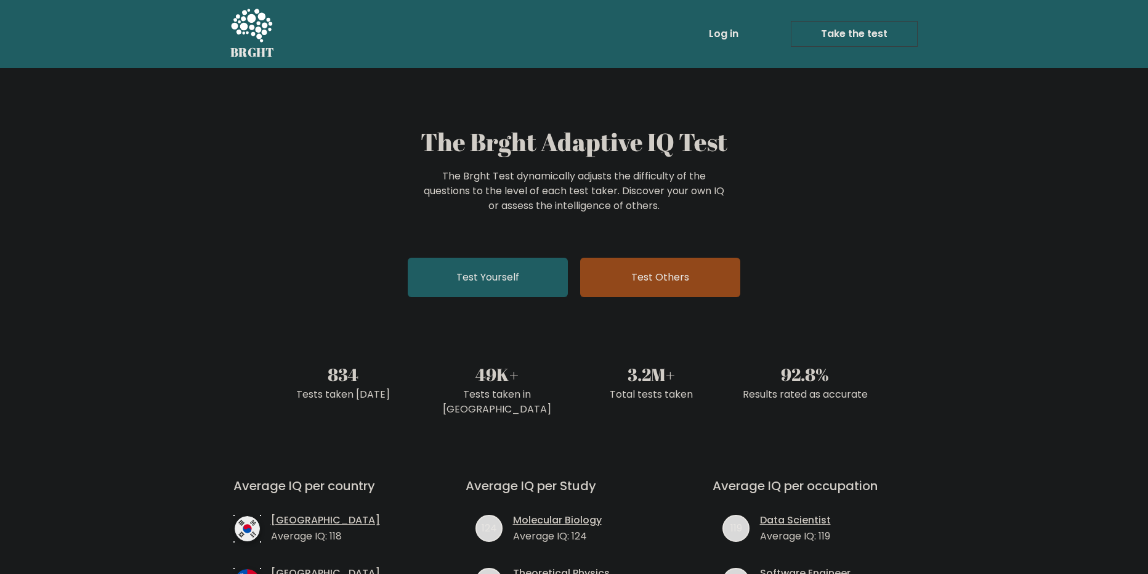 This screenshot has width=1148, height=574. What do you see at coordinates (854, 34) in the screenshot?
I see `a: Take the test` at bounding box center [854, 34].